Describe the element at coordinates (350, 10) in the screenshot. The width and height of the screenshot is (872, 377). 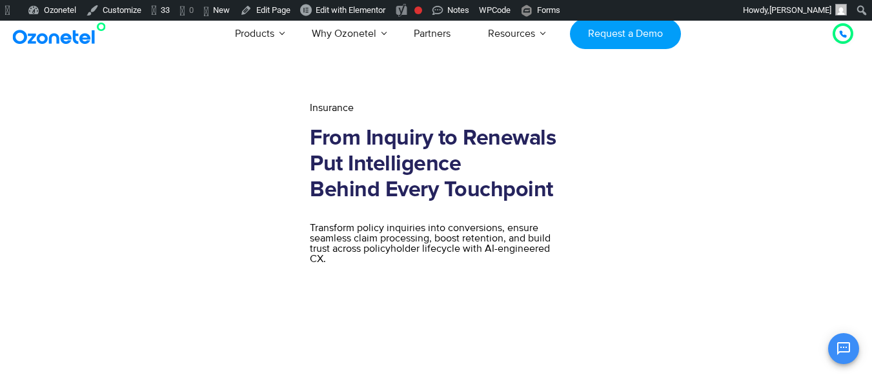
I see `span: Edit with Elementor` at that location.